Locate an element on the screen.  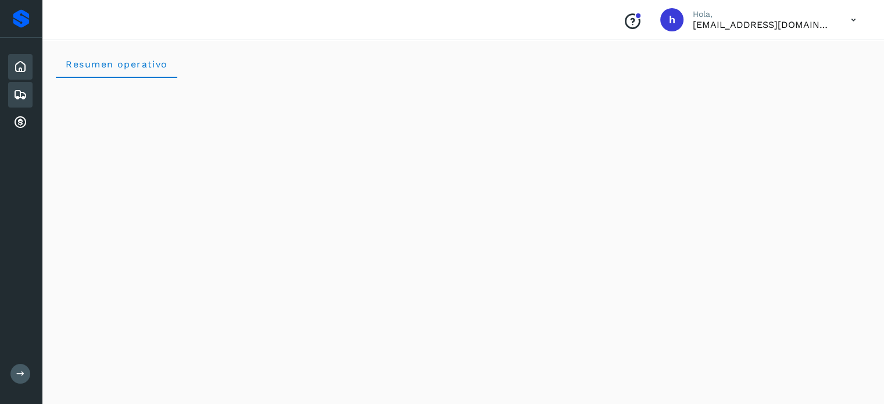
div: Cuentas por cobrar is located at coordinates (20, 123).